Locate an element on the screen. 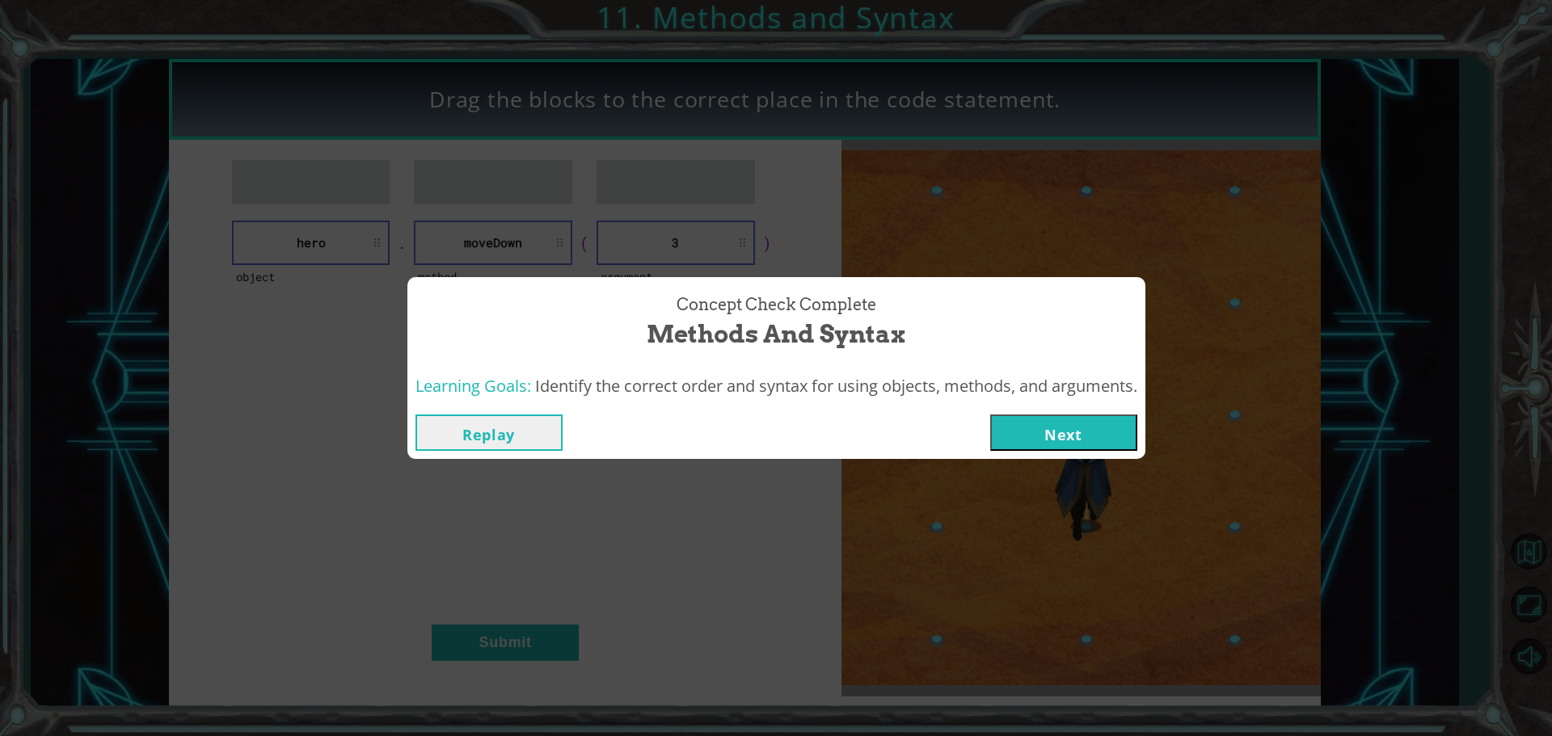  button: Next is located at coordinates (1064, 432).